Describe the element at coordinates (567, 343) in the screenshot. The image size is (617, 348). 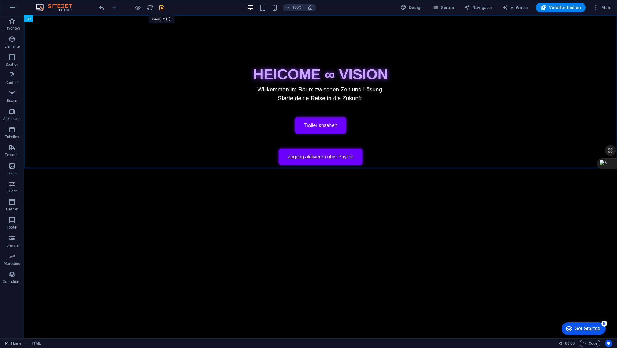
I see `h6: Session-Zeit` at that location.